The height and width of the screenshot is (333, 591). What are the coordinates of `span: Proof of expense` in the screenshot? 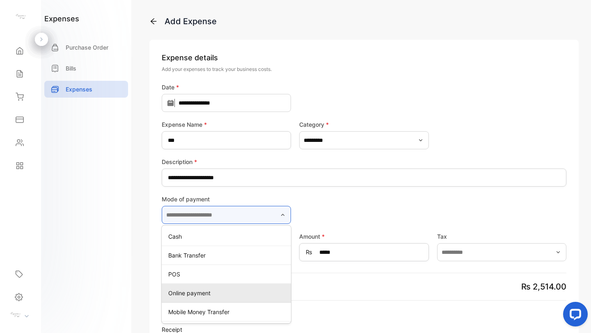 It's located at (364, 316).